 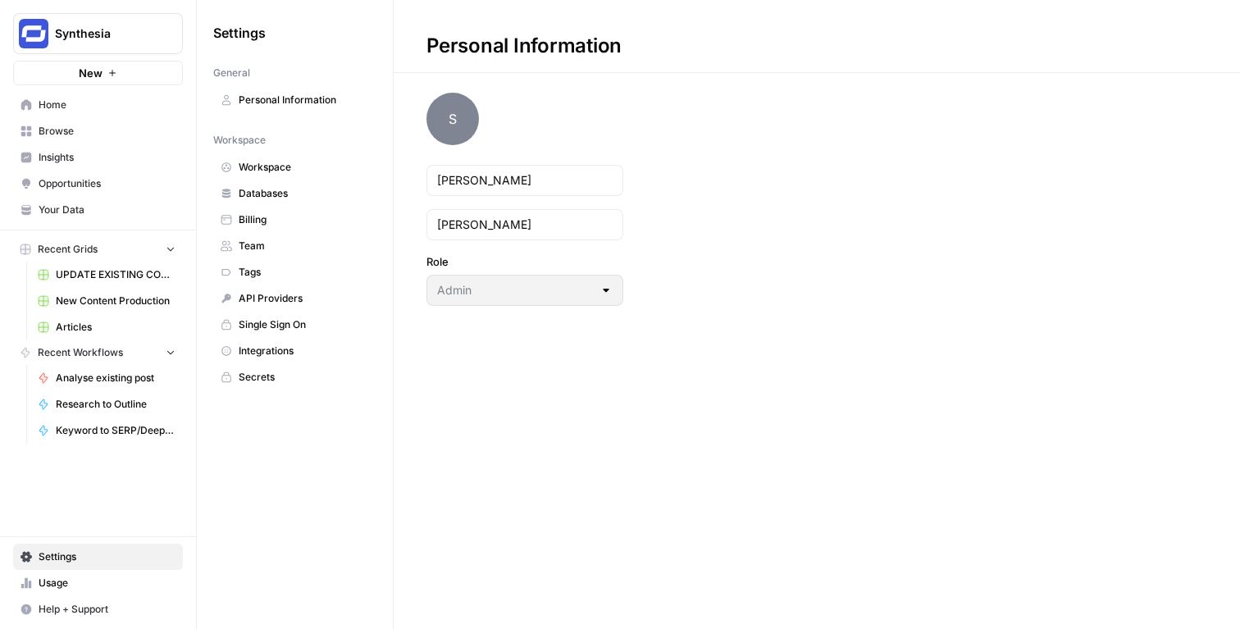 I want to click on a: Your Data, so click(x=98, y=210).